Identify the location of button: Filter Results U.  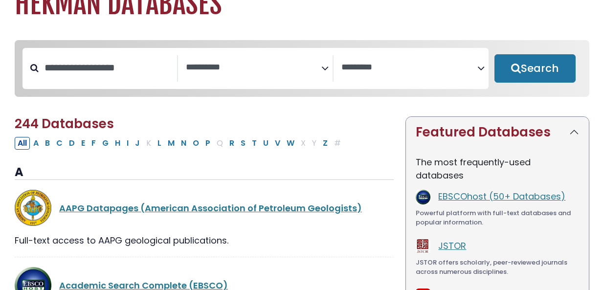
(266, 143).